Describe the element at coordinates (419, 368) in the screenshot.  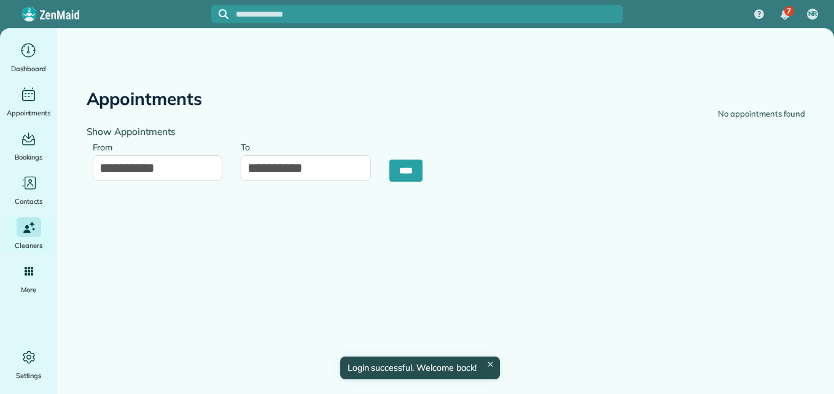
I see `div: Login successful. Welcome back!` at that location.